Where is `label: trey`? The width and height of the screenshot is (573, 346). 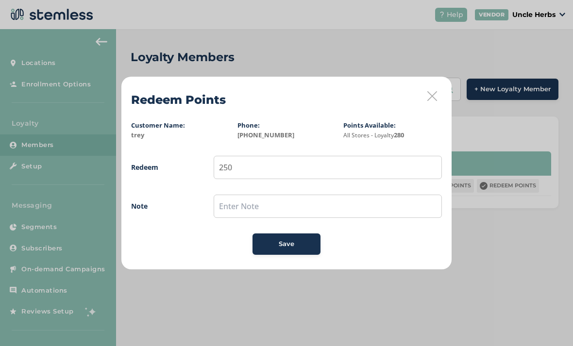
label: trey is located at coordinates (180, 135).